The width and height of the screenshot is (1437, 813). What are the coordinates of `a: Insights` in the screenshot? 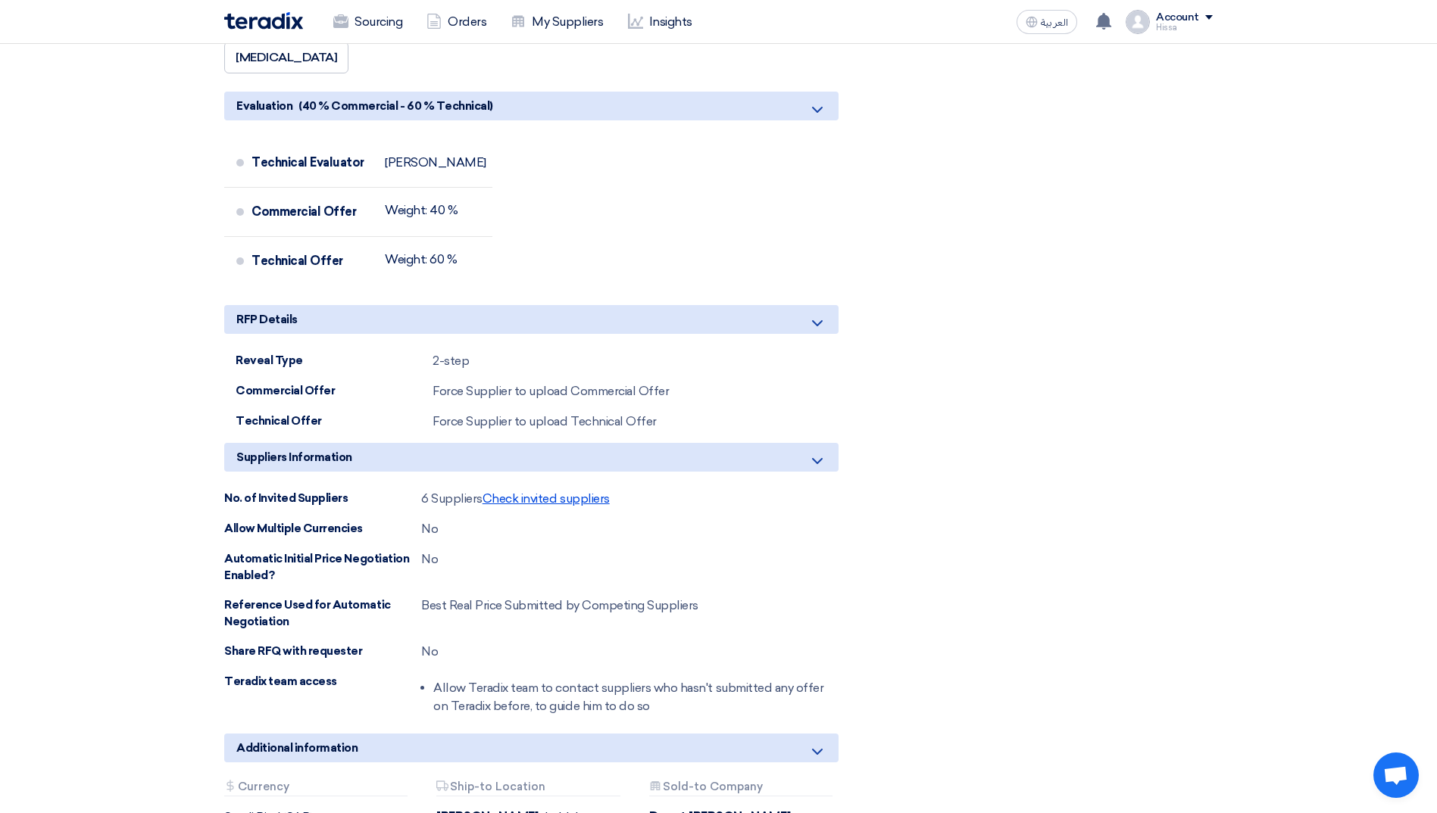 It's located at (660, 22).